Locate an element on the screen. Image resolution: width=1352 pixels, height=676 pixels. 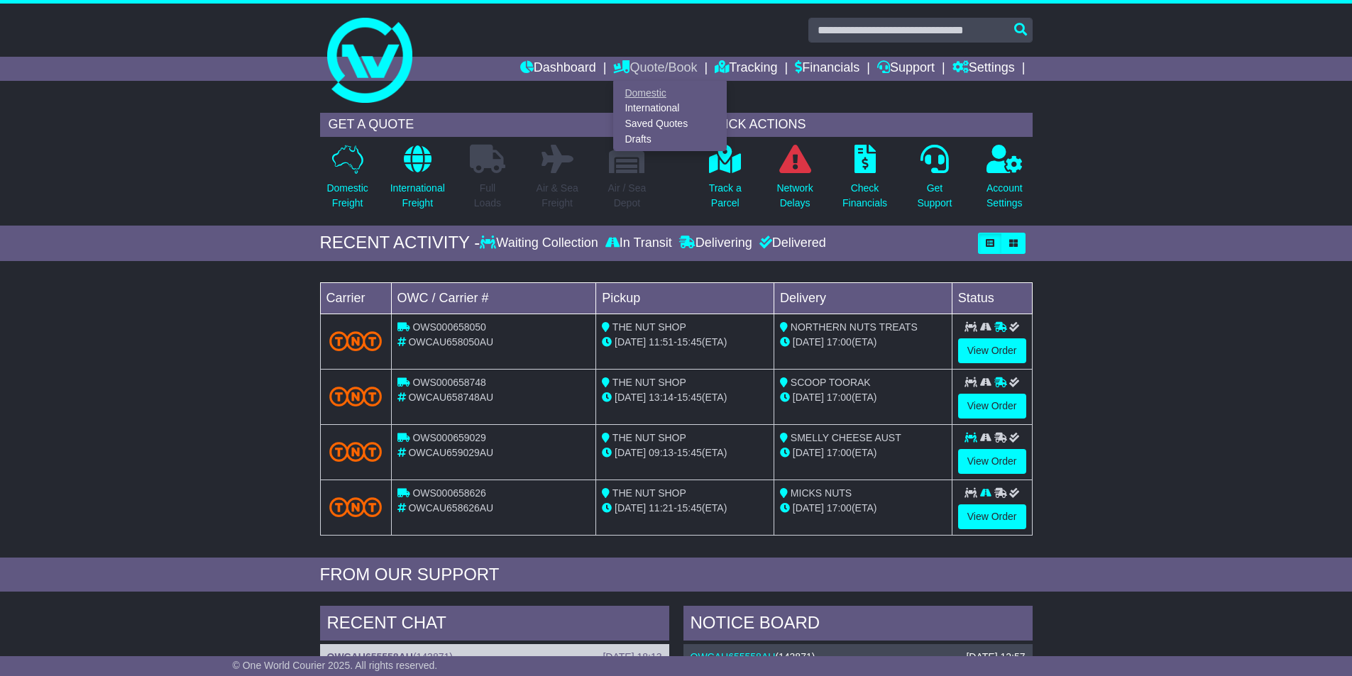
td: OWC / Carrier # is located at coordinates (493, 298).